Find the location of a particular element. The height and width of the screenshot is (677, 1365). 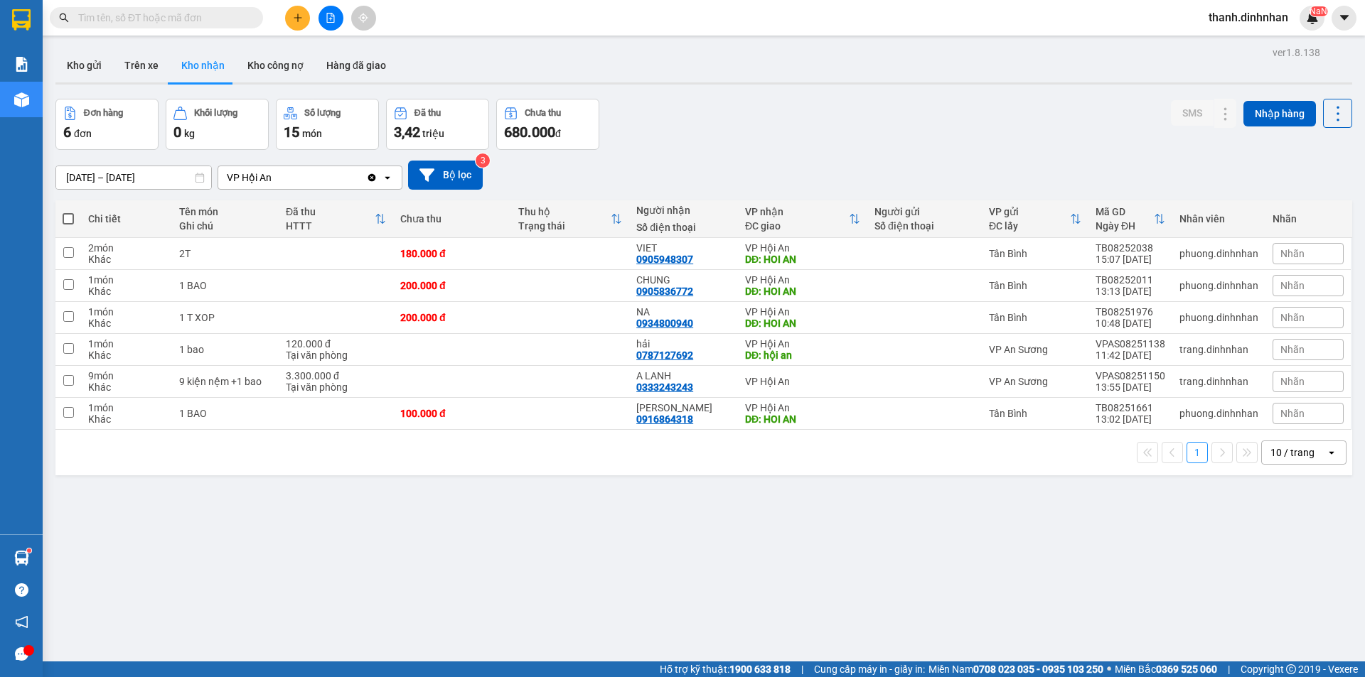

input: Tìm tên, số ĐT hoặc mã đơn is located at coordinates (162, 18).